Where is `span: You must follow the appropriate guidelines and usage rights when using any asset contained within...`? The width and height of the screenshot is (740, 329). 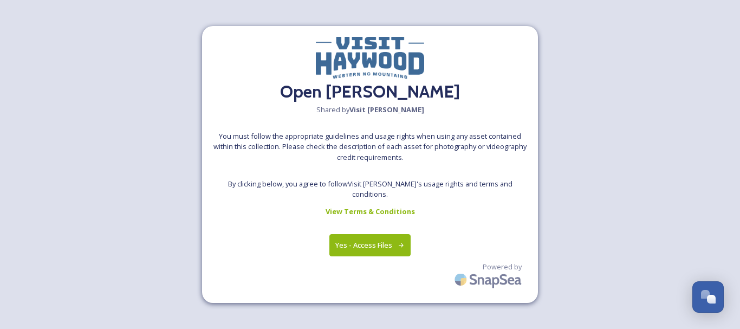 span: You must follow the appropriate guidelines and usage rights when using any asset contained within... is located at coordinates (370, 147).